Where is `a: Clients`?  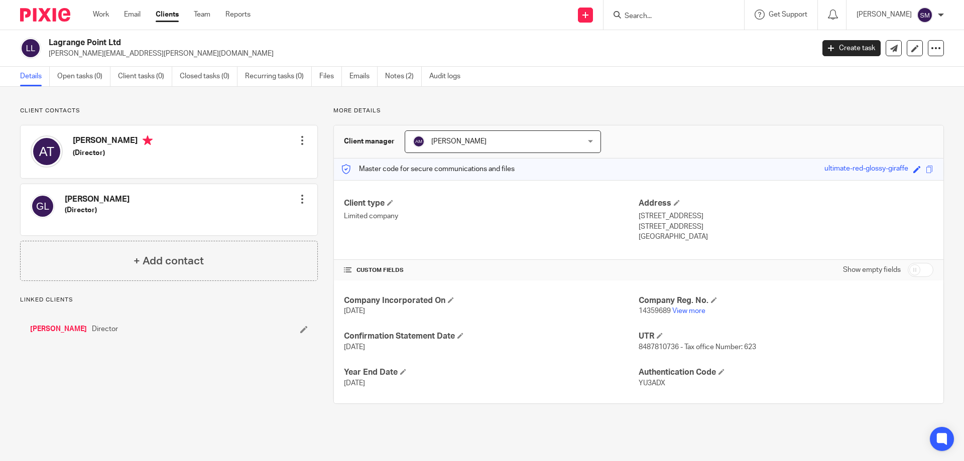 a: Clients is located at coordinates (167, 15).